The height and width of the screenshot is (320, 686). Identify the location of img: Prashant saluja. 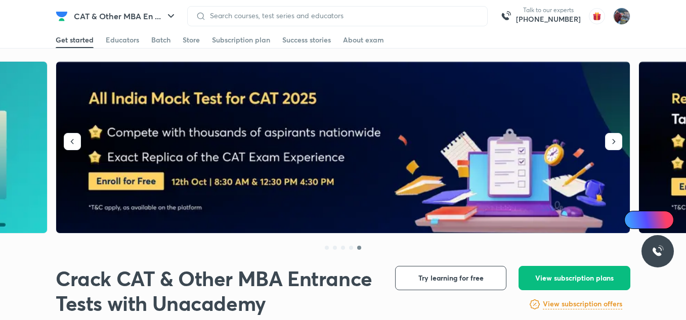
(622, 16).